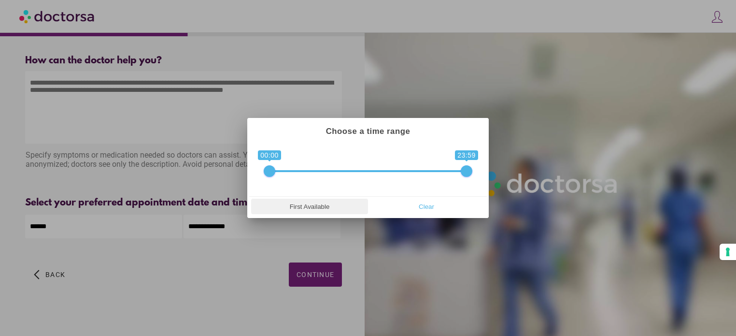 This screenshot has height=336, width=736. Describe the element at coordinates (427, 206) in the screenshot. I see `span: Clear` at that location.